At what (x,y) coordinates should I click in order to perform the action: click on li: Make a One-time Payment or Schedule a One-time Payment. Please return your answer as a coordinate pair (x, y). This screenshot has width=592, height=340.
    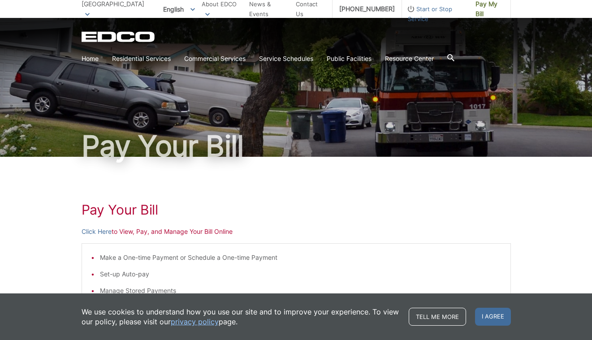
    Looking at the image, I should click on (301, 258).